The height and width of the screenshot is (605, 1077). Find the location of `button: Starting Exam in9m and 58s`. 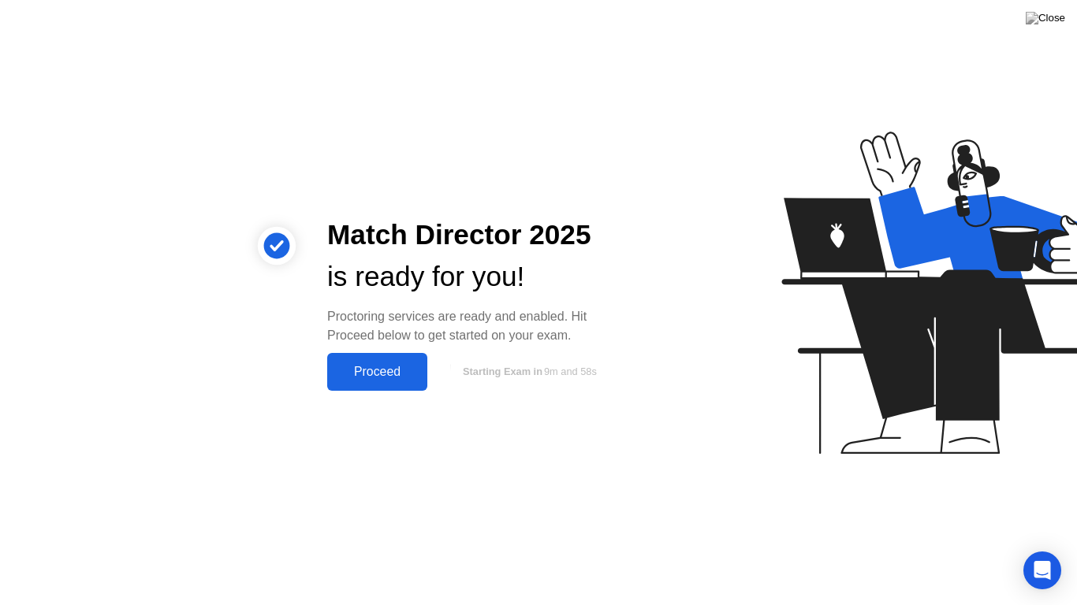

button: Starting Exam in9m and 58s is located at coordinates (527, 372).